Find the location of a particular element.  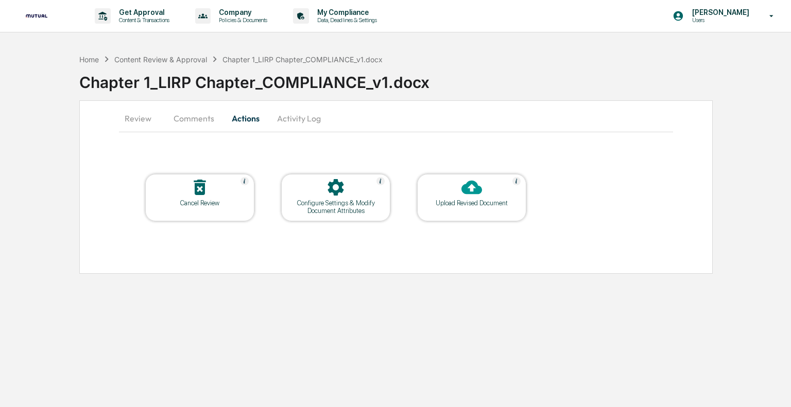

p: Content & Transactions is located at coordinates (143, 20).